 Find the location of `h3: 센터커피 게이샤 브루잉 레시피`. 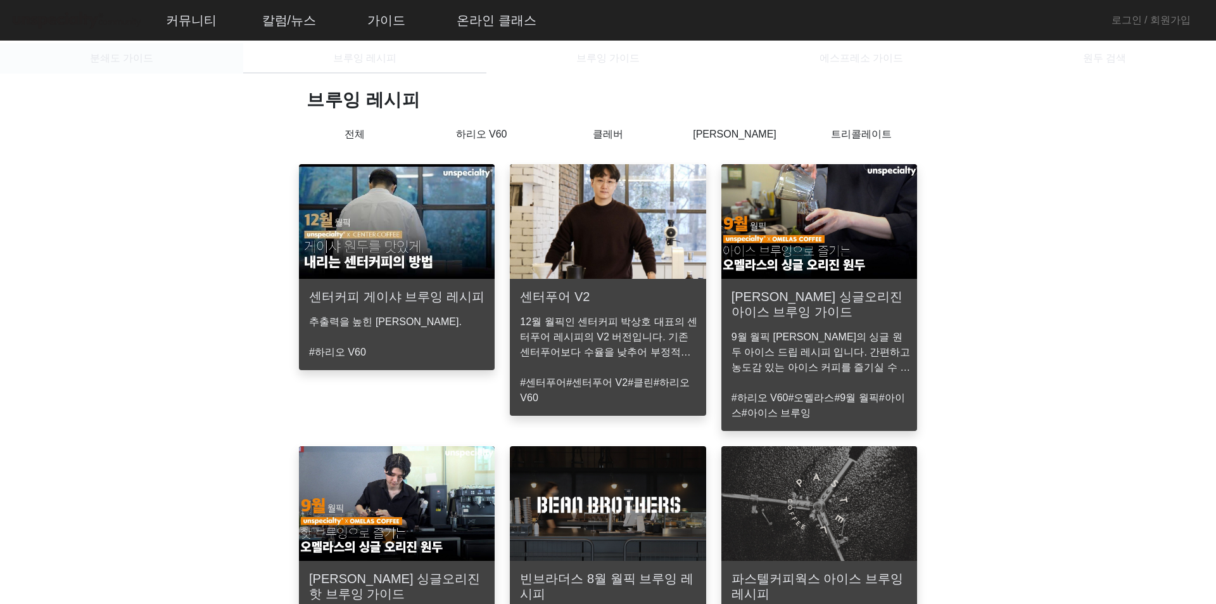

h3: 센터커피 게이샤 브루잉 레시피 is located at coordinates (397, 296).